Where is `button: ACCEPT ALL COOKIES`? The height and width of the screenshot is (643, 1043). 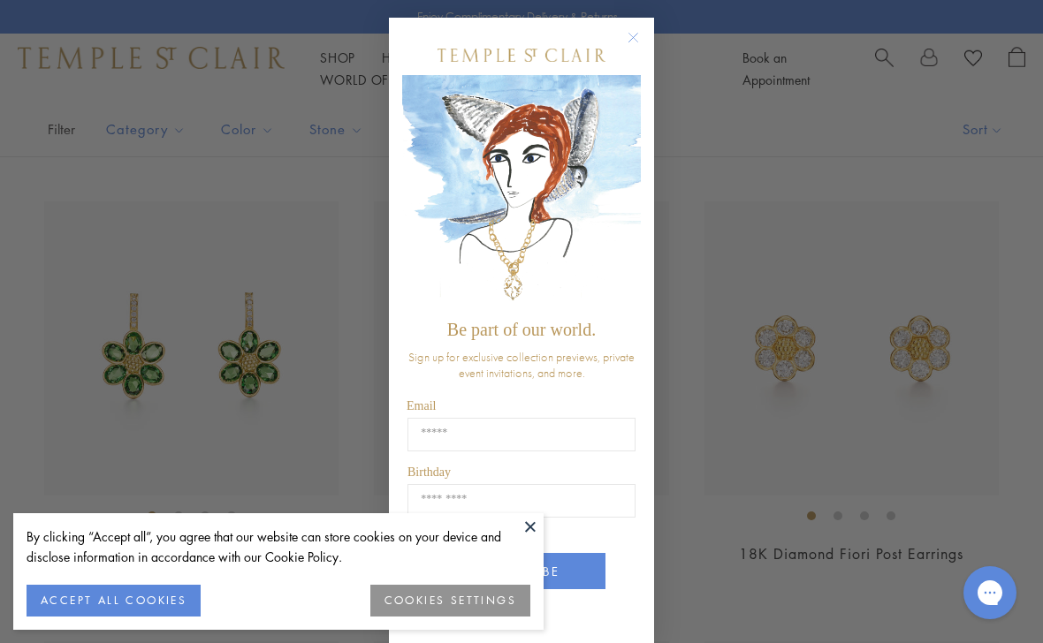 button: ACCEPT ALL COOKIES is located at coordinates (113, 601).